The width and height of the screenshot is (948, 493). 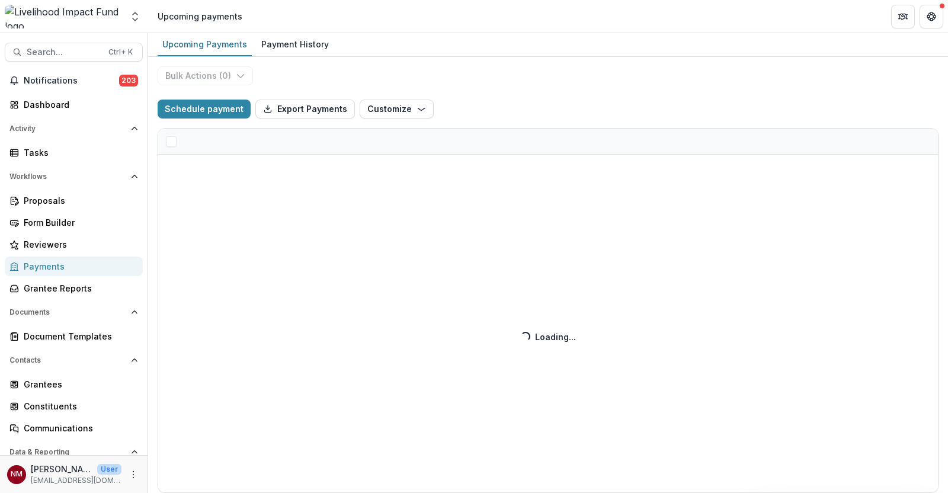 What do you see at coordinates (74, 428) in the screenshot?
I see `a: Communications` at bounding box center [74, 428].